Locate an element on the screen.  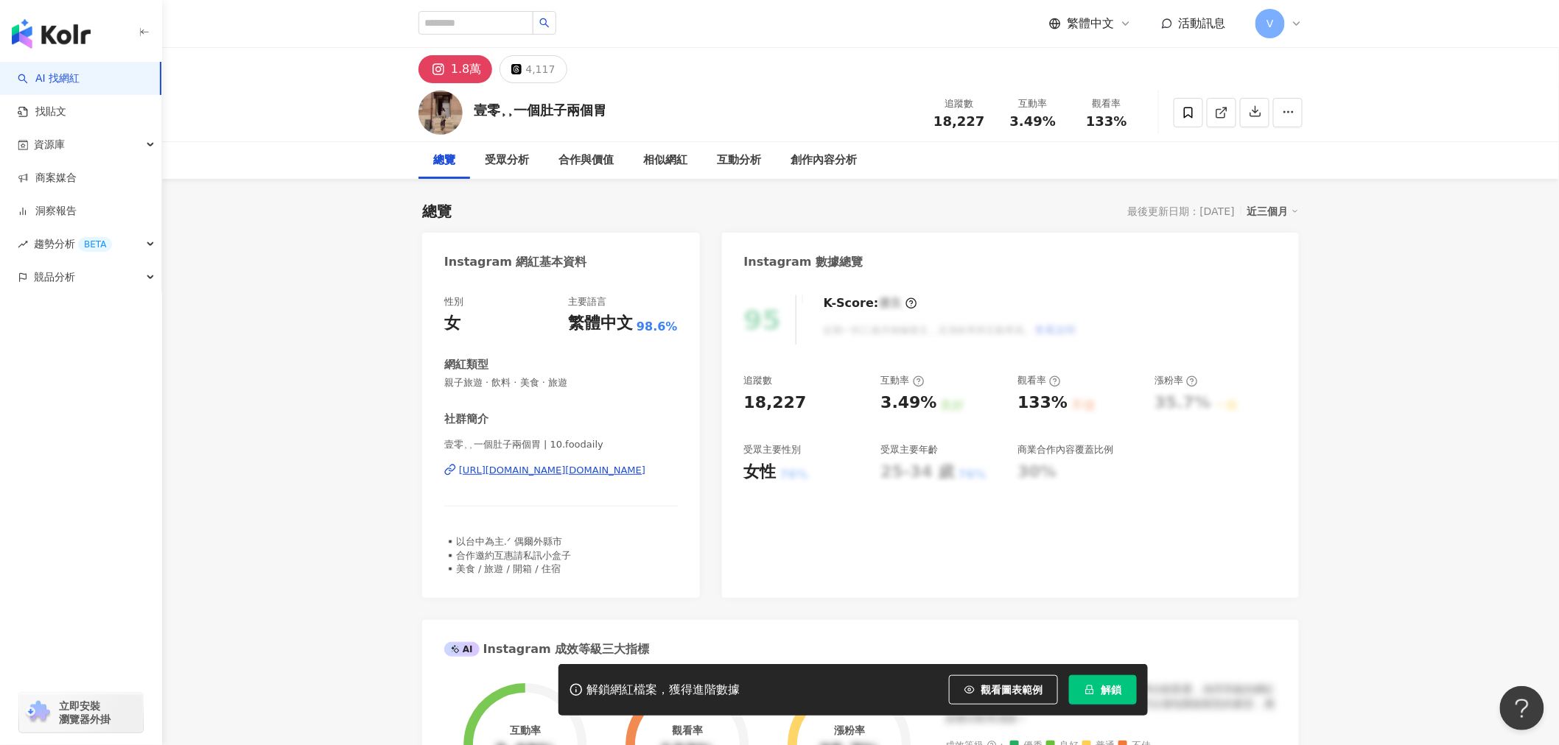
span: 立即安裝 瀏覽器外掛 is located at coordinates (85, 713).